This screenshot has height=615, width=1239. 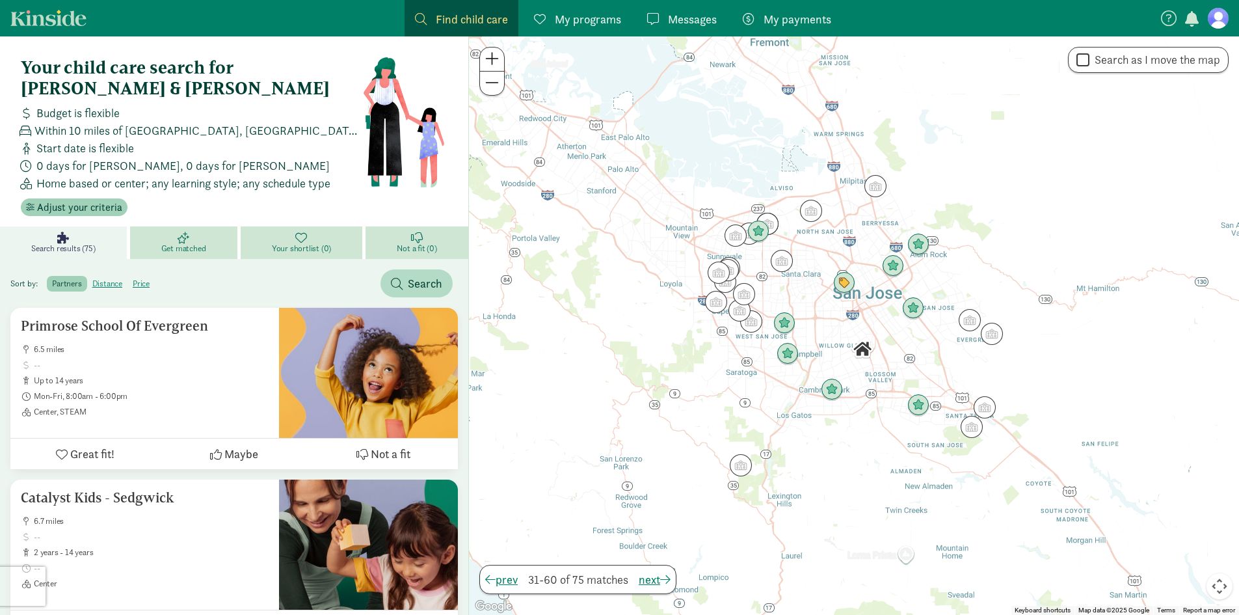 What do you see at coordinates (425, 283) in the screenshot?
I see `span: Search` at bounding box center [425, 283].